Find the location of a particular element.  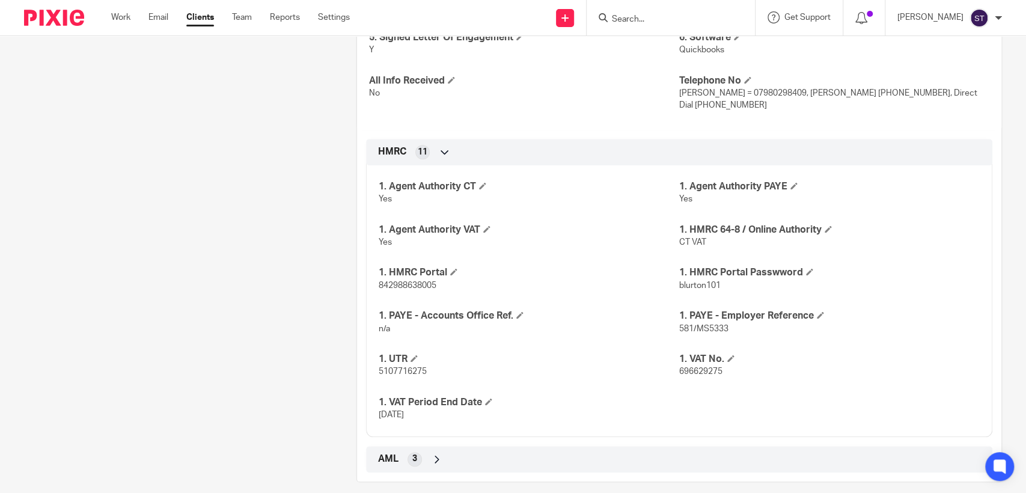

a: Work is located at coordinates (121, 17).